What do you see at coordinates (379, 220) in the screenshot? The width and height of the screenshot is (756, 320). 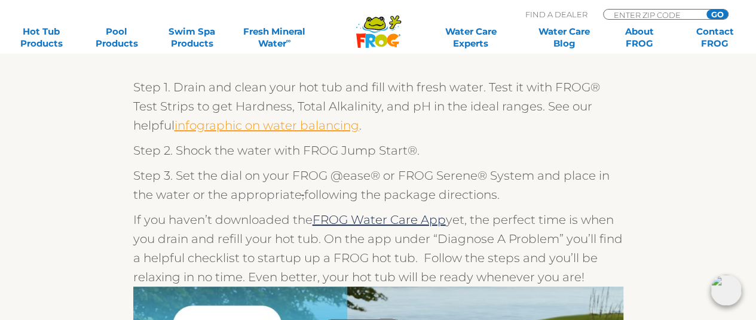 I see `a: FROG Water Care App` at bounding box center [379, 220].